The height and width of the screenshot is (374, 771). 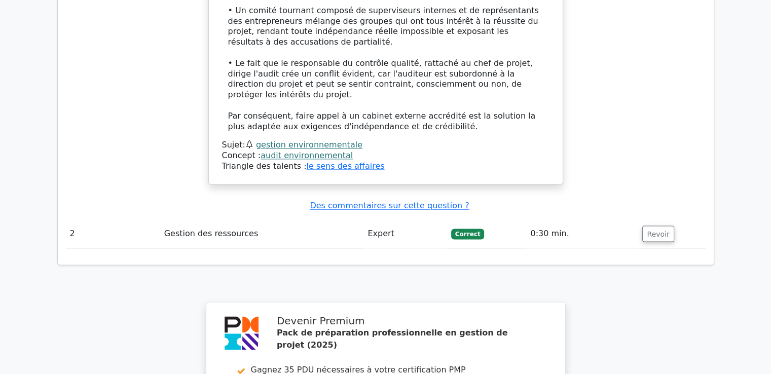 I want to click on a: Des commentaires sur cette question ?, so click(x=389, y=205).